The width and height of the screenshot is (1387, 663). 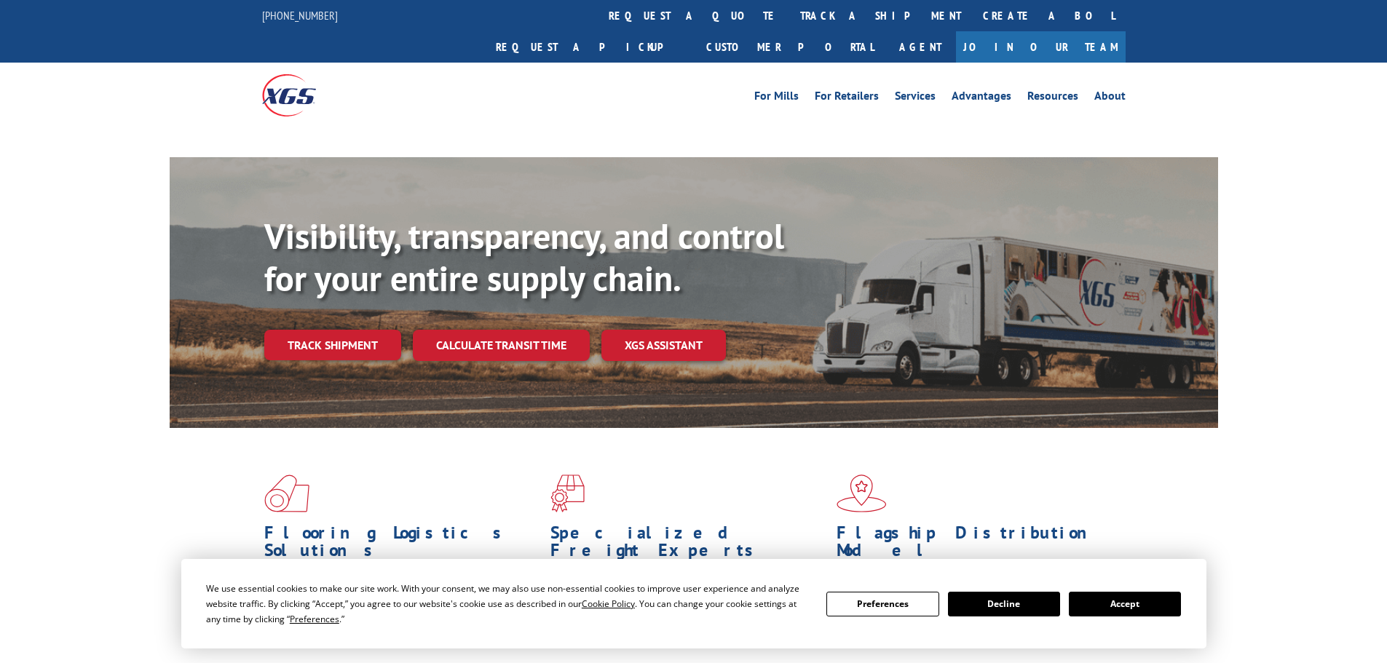 What do you see at coordinates (333, 345) in the screenshot?
I see `a: Track shipment` at bounding box center [333, 345].